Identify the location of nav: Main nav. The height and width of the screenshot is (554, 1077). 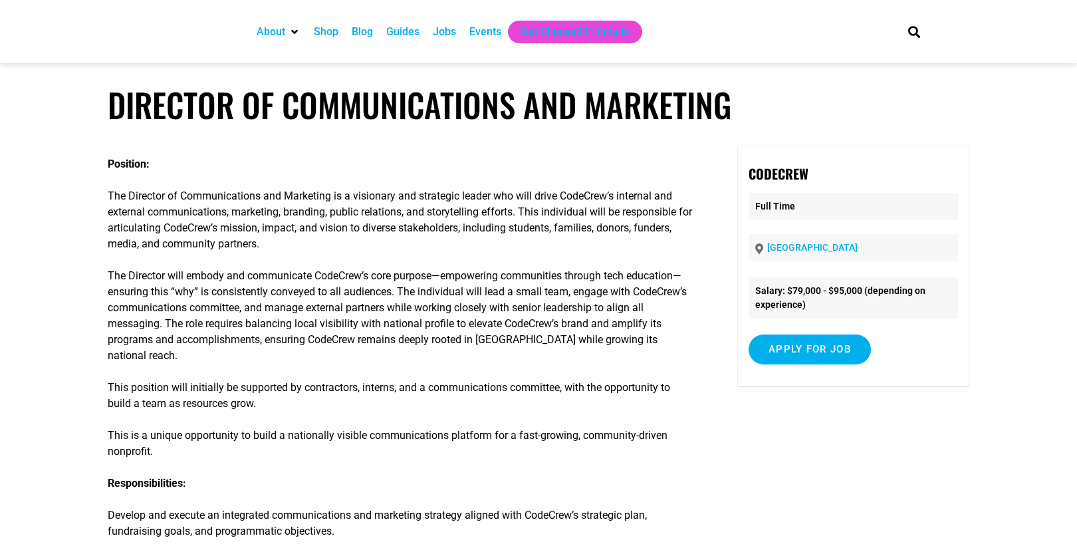
(568, 32).